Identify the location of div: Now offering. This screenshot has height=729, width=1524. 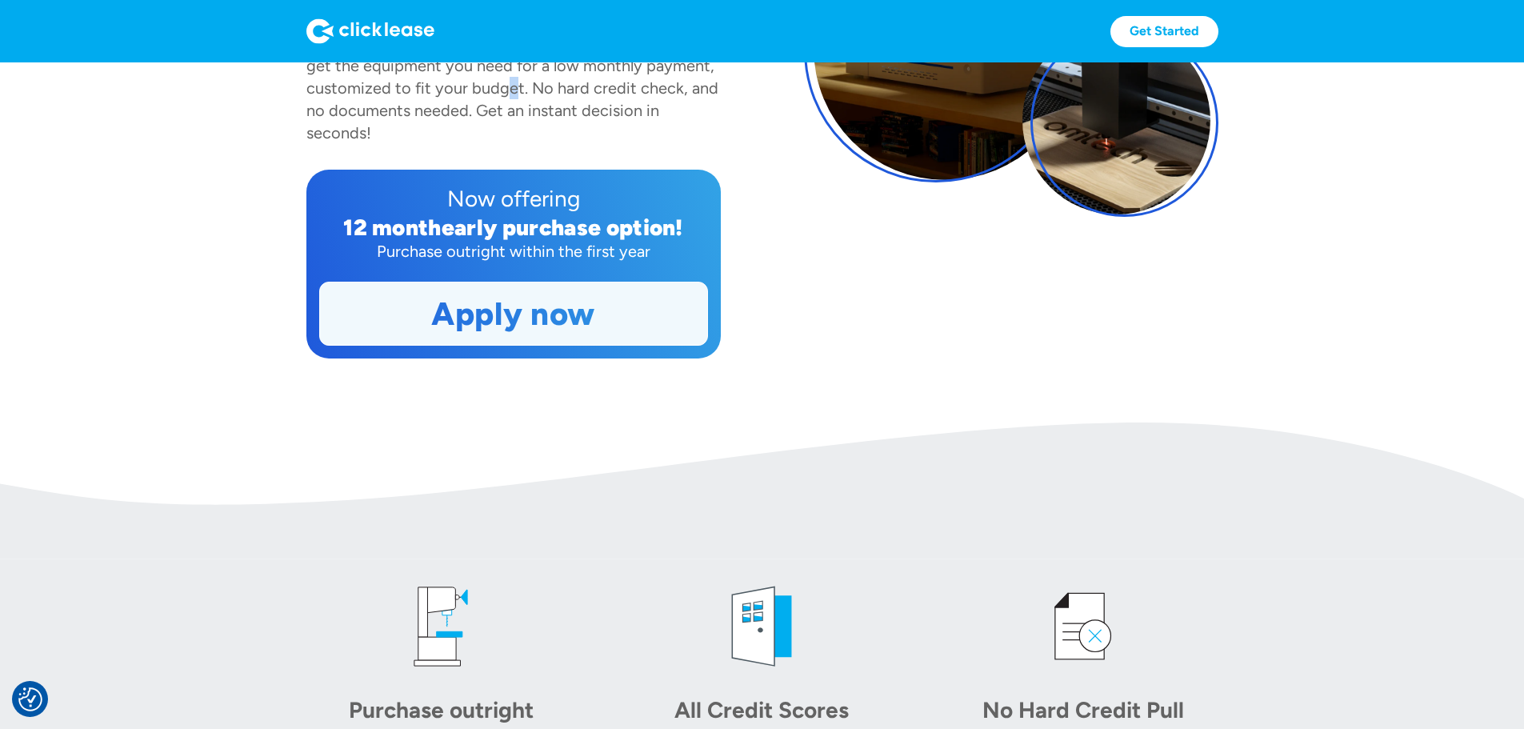
(514, 198).